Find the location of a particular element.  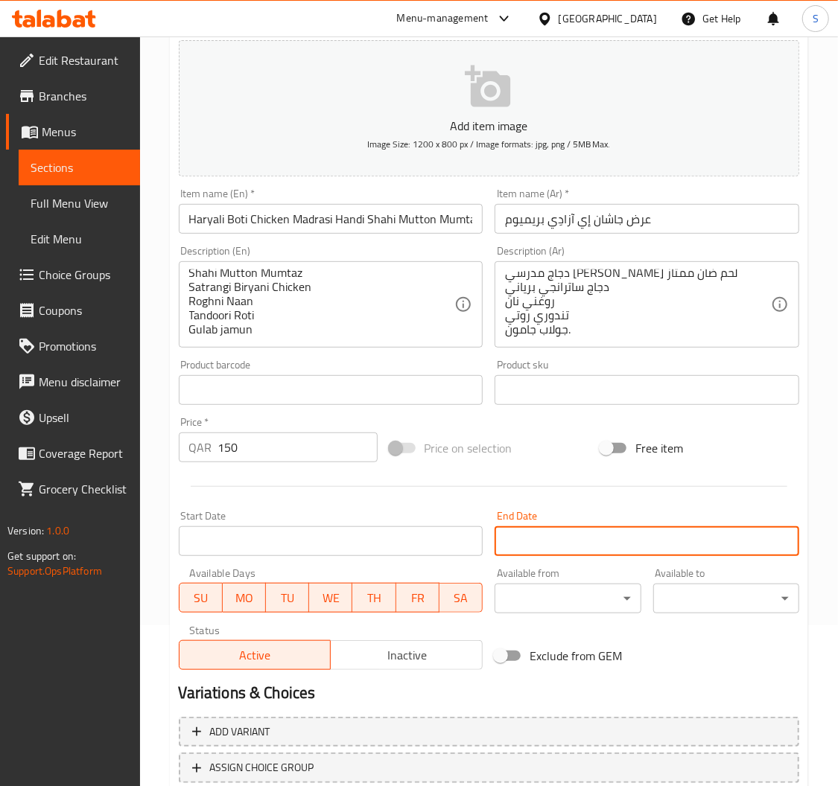

span: Image Size: 1200 x 800 px / Image formats: jpg, png / 5MB Max. is located at coordinates (489, 144).